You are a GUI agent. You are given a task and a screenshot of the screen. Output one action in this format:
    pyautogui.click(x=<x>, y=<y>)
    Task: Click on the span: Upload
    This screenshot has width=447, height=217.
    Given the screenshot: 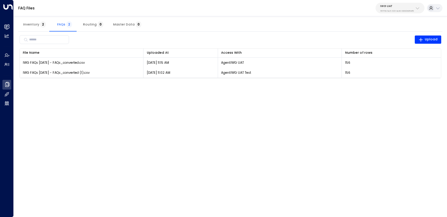 What is the action you would take?
    pyautogui.click(x=428, y=40)
    